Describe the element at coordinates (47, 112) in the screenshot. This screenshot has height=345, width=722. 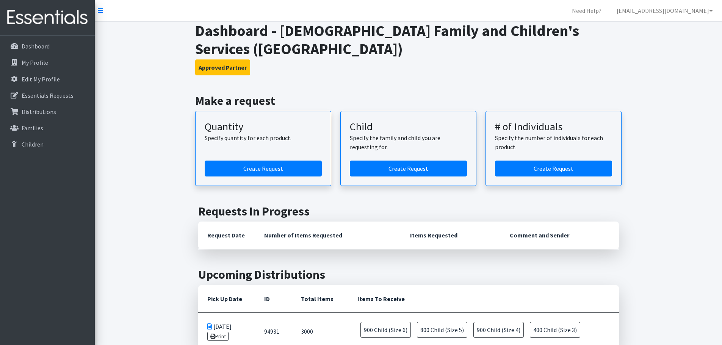
I see `a: Distributions` at that location.